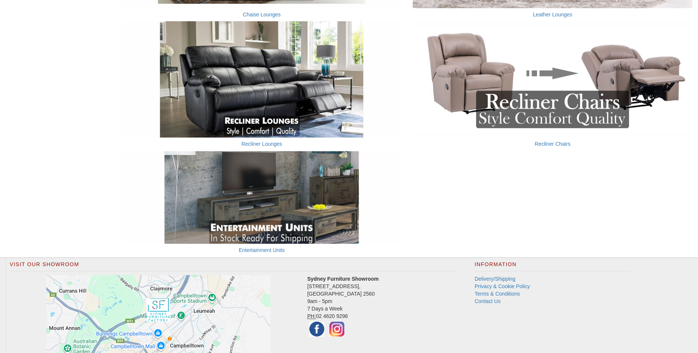 The image size is (698, 353). What do you see at coordinates (497, 294) in the screenshot?
I see `a: Terms & Conditions` at bounding box center [497, 294].